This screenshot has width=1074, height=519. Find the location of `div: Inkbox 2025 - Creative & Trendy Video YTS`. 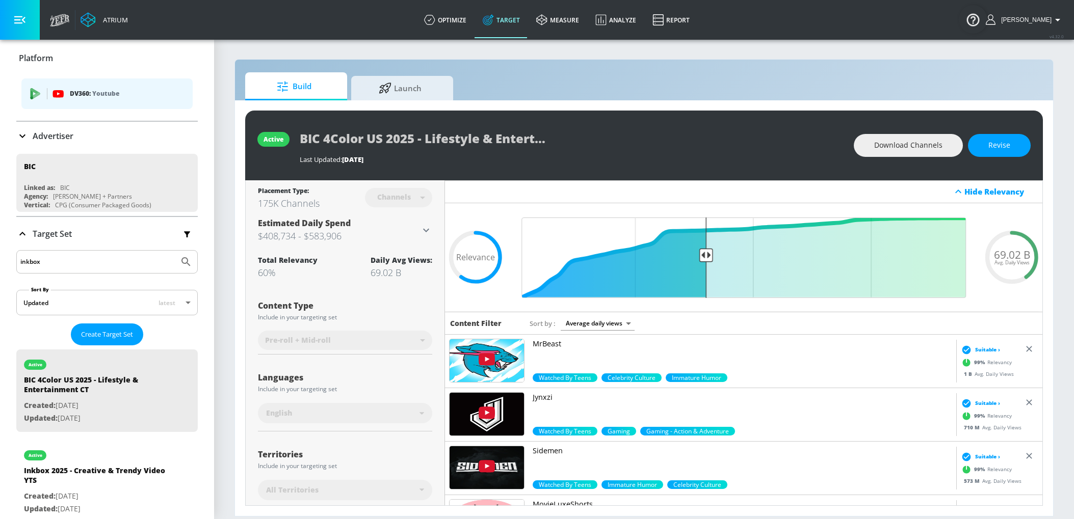

div: Inkbox 2025 - Creative & Trendy Video YTS is located at coordinates (95, 478).